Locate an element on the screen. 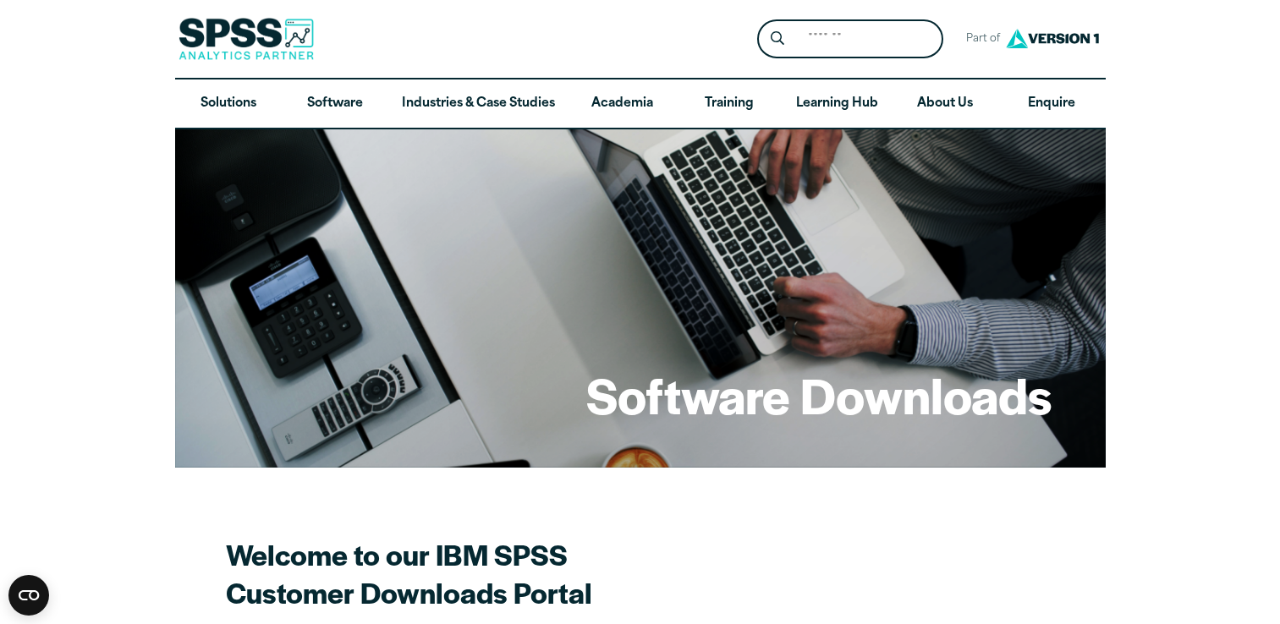  a: Software is located at coordinates (335, 104).